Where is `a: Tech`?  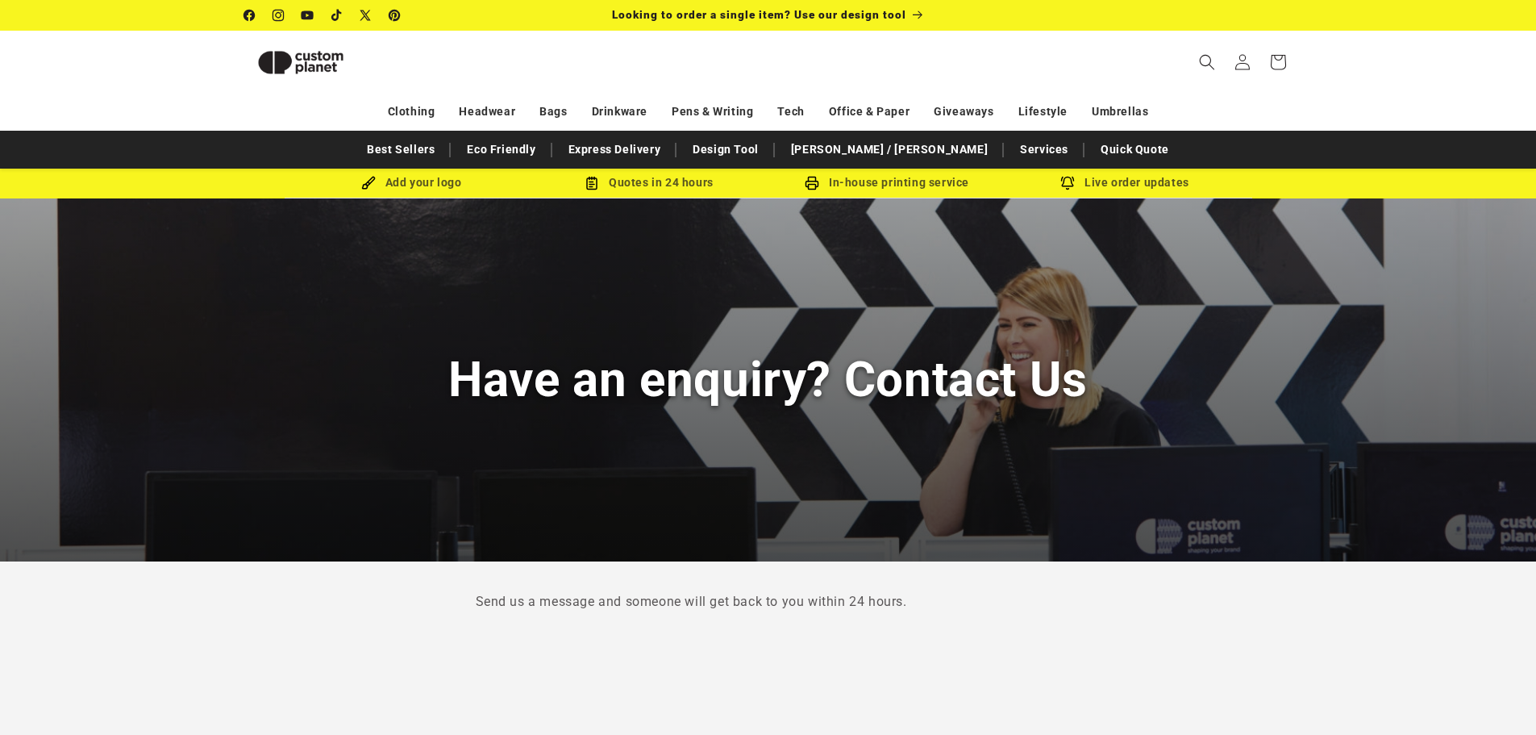 a: Tech is located at coordinates (790, 111).